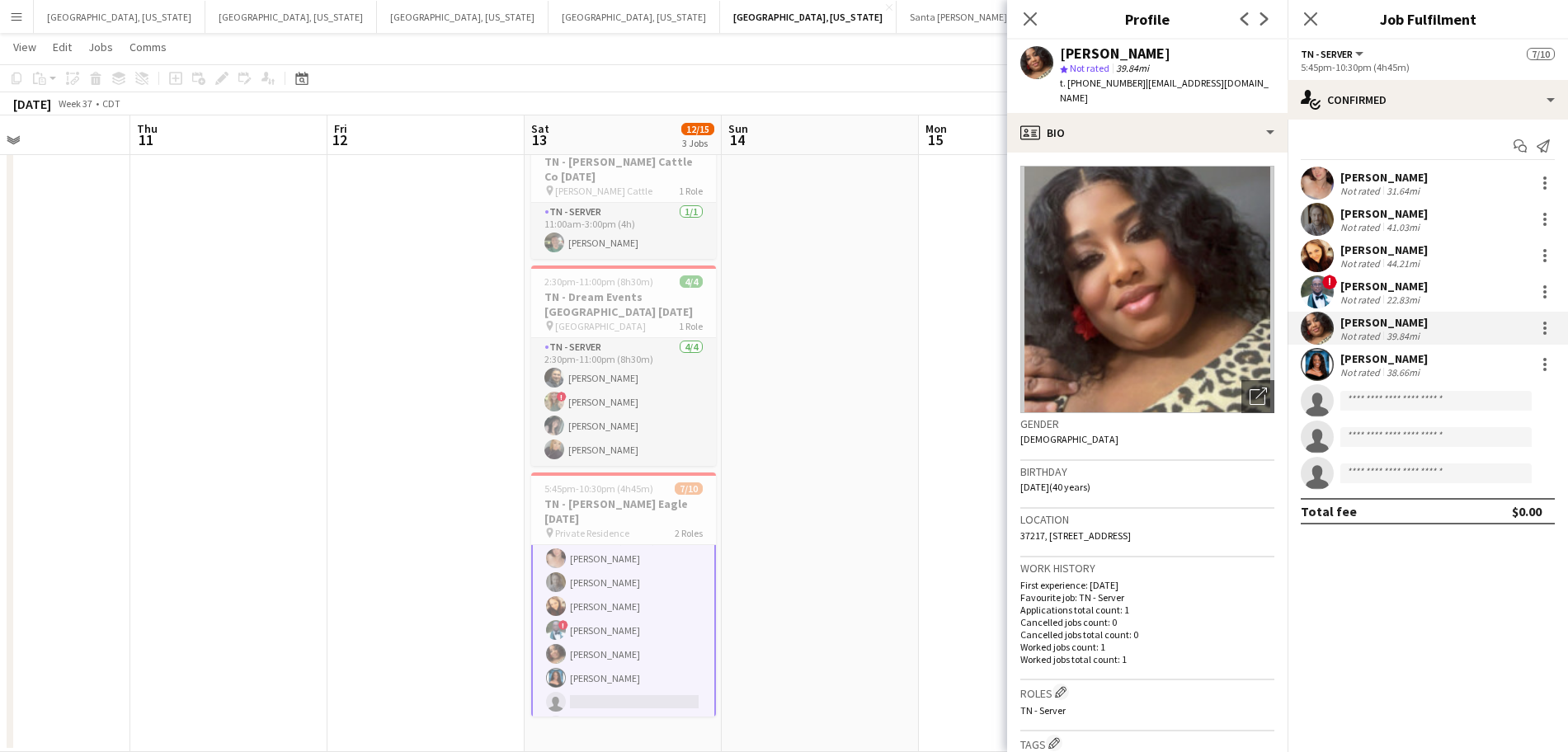  What do you see at coordinates (1403, 336) in the screenshot?
I see `div: 39.84mi` at bounding box center [1403, 336].